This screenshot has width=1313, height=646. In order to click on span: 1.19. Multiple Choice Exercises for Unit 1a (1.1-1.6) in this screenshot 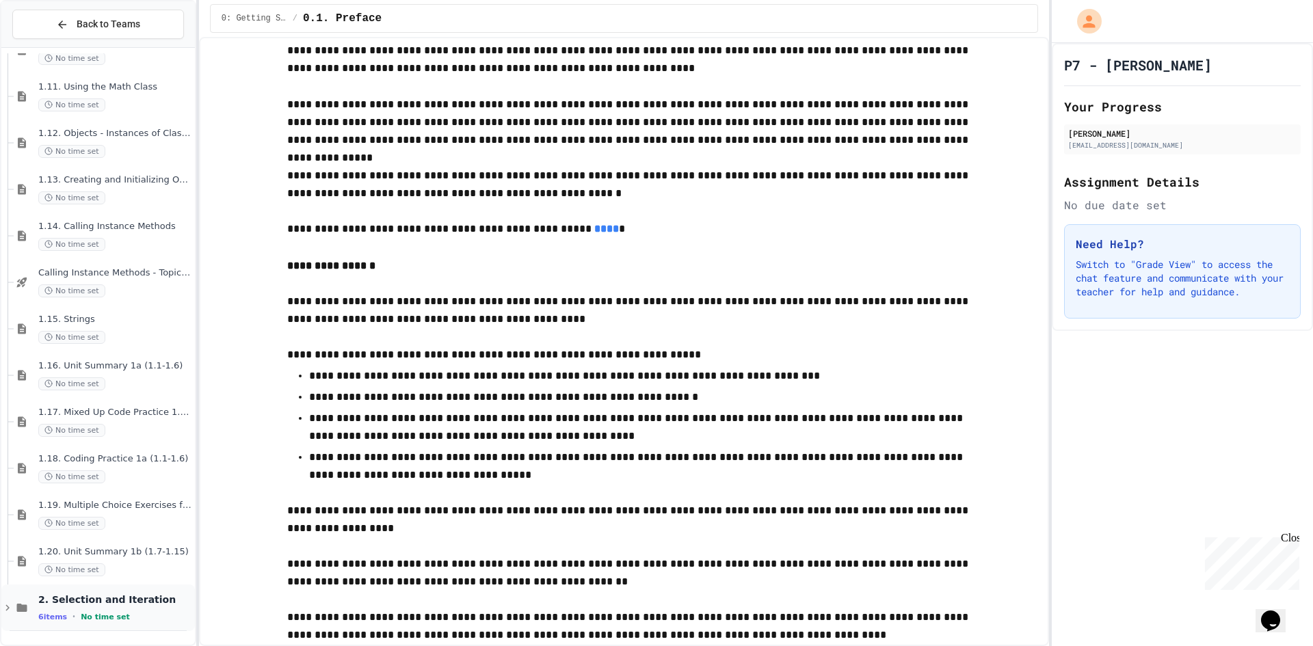, I will do `click(115, 505)`.